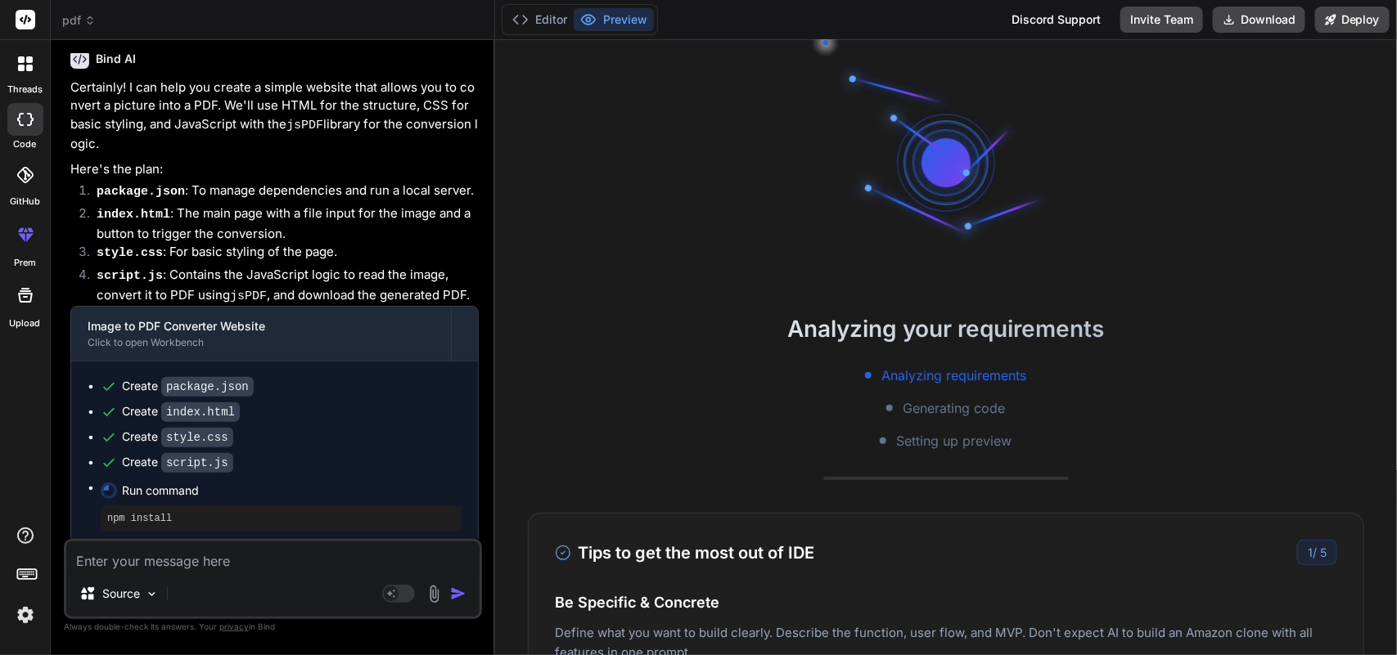 Image resolution: width=1397 pixels, height=655 pixels. I want to click on button: Deploy, so click(1352, 20).